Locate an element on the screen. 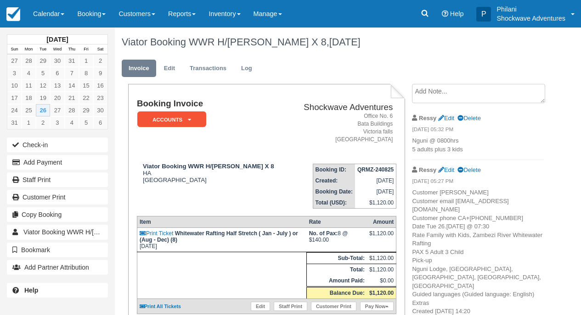 Image resolution: width=581 pixels, height=315 pixels. th: Booking ID: is located at coordinates (334, 170).